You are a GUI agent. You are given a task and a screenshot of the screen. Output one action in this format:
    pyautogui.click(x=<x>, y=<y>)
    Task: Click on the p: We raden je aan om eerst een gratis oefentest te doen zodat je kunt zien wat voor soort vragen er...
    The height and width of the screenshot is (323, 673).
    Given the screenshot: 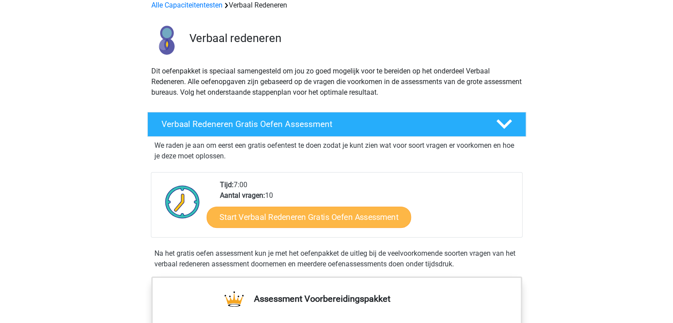 What is the action you would take?
    pyautogui.click(x=337, y=151)
    